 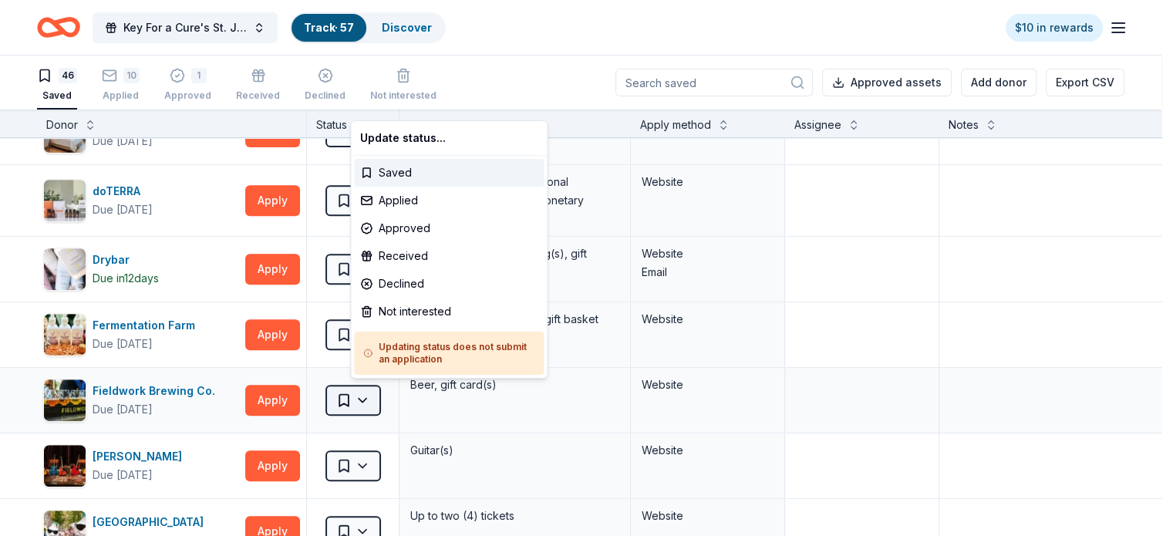 What do you see at coordinates (449, 228) in the screenshot?
I see `div: Approved` at bounding box center [449, 228].